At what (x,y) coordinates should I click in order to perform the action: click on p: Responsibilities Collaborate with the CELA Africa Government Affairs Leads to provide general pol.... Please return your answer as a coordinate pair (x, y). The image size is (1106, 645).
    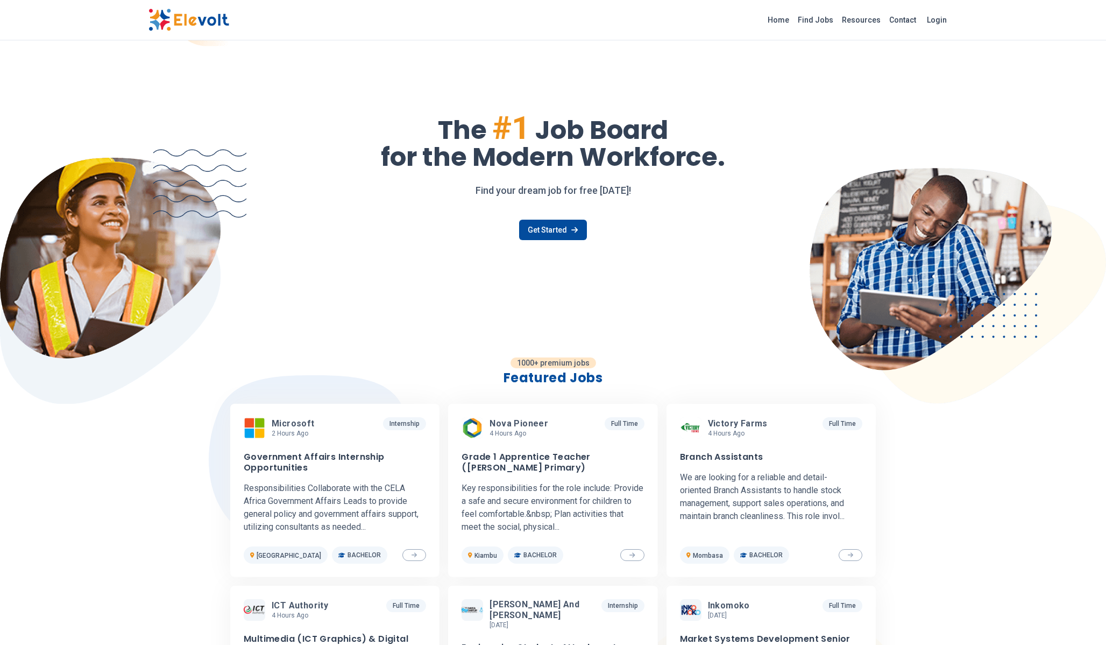
    Looking at the image, I should click on (335, 507).